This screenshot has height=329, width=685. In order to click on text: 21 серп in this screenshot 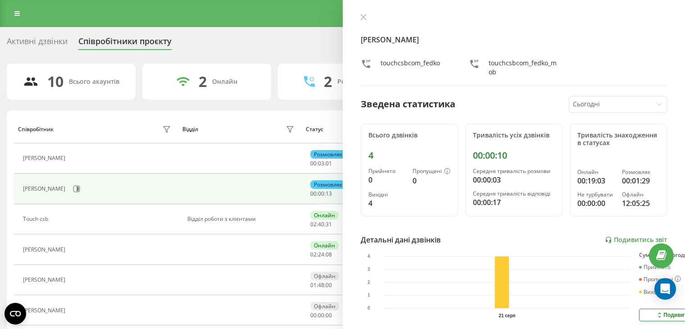, I will do `click(506, 315)`.